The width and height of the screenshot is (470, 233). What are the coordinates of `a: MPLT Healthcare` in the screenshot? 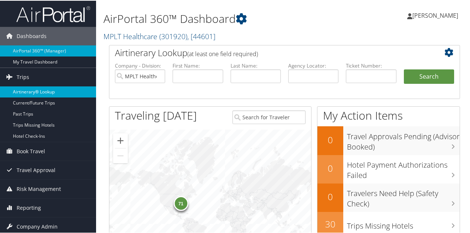 It's located at (159, 35).